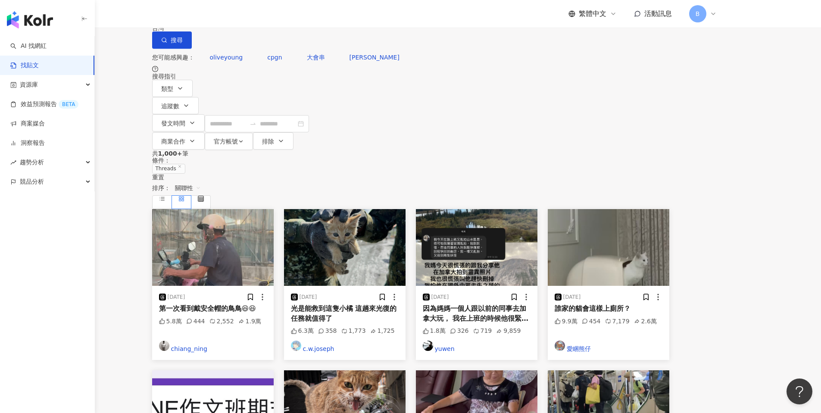 The image size is (821, 413). What do you see at coordinates (161, 160) in the screenshot?
I see `span: 條件 ：` at bounding box center [161, 160].